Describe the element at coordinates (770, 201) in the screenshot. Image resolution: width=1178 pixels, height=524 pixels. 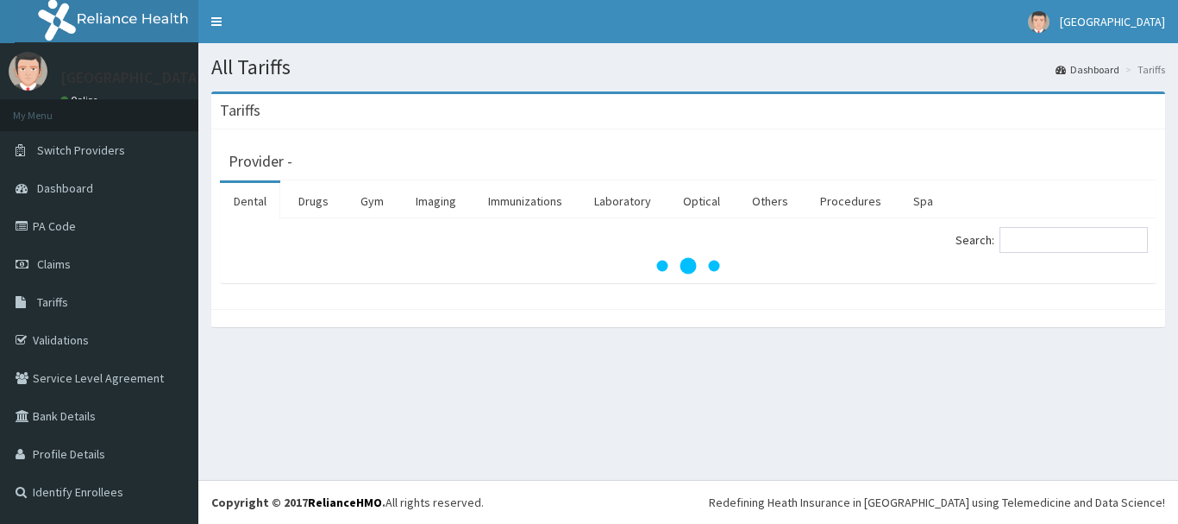
I see `a: Others` at that location.